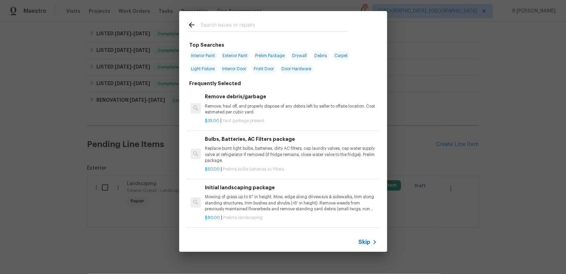 This screenshot has width=566, height=274. Describe the element at coordinates (300, 56) in the screenshot. I see `span: Drywall` at that location.